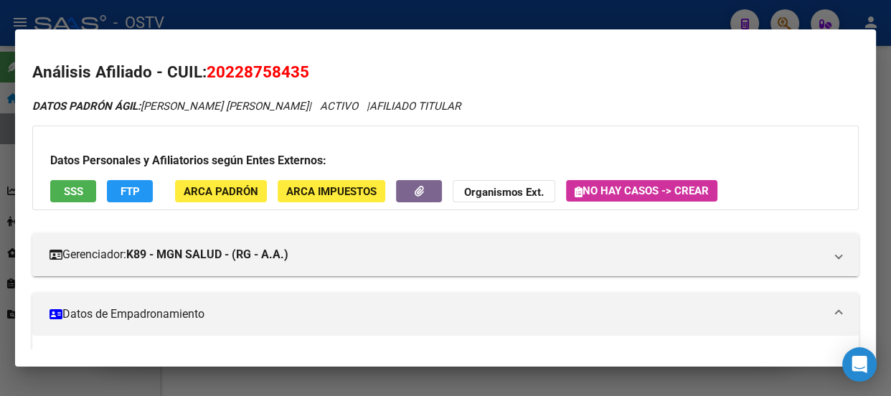  Describe the element at coordinates (445, 161) in the screenshot. I see `h3: Datos Personales y Afiliatorios según Entes Externos:` at that location.